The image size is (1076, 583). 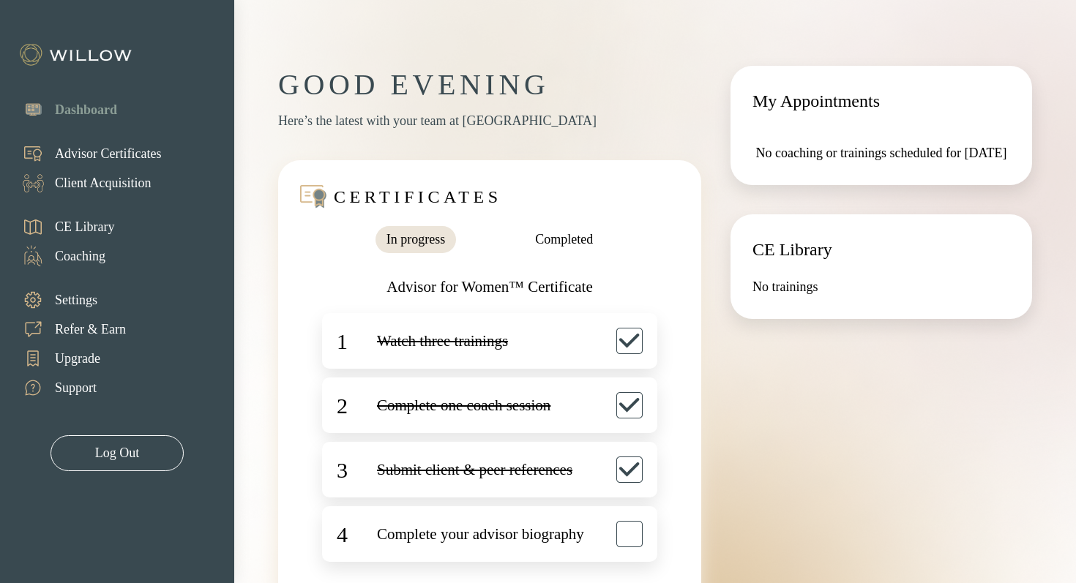 I want to click on a: Refer & Earn, so click(x=67, y=329).